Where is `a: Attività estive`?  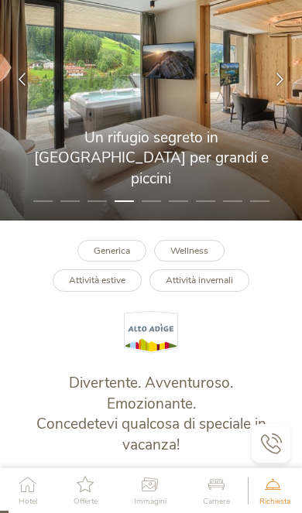 a: Attività estive is located at coordinates (97, 280).